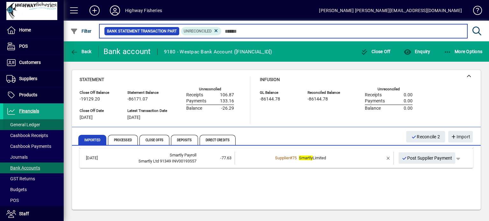  Describe the element at coordinates (286, 158) in the screenshot. I see `a: Supplier#75` at that location.